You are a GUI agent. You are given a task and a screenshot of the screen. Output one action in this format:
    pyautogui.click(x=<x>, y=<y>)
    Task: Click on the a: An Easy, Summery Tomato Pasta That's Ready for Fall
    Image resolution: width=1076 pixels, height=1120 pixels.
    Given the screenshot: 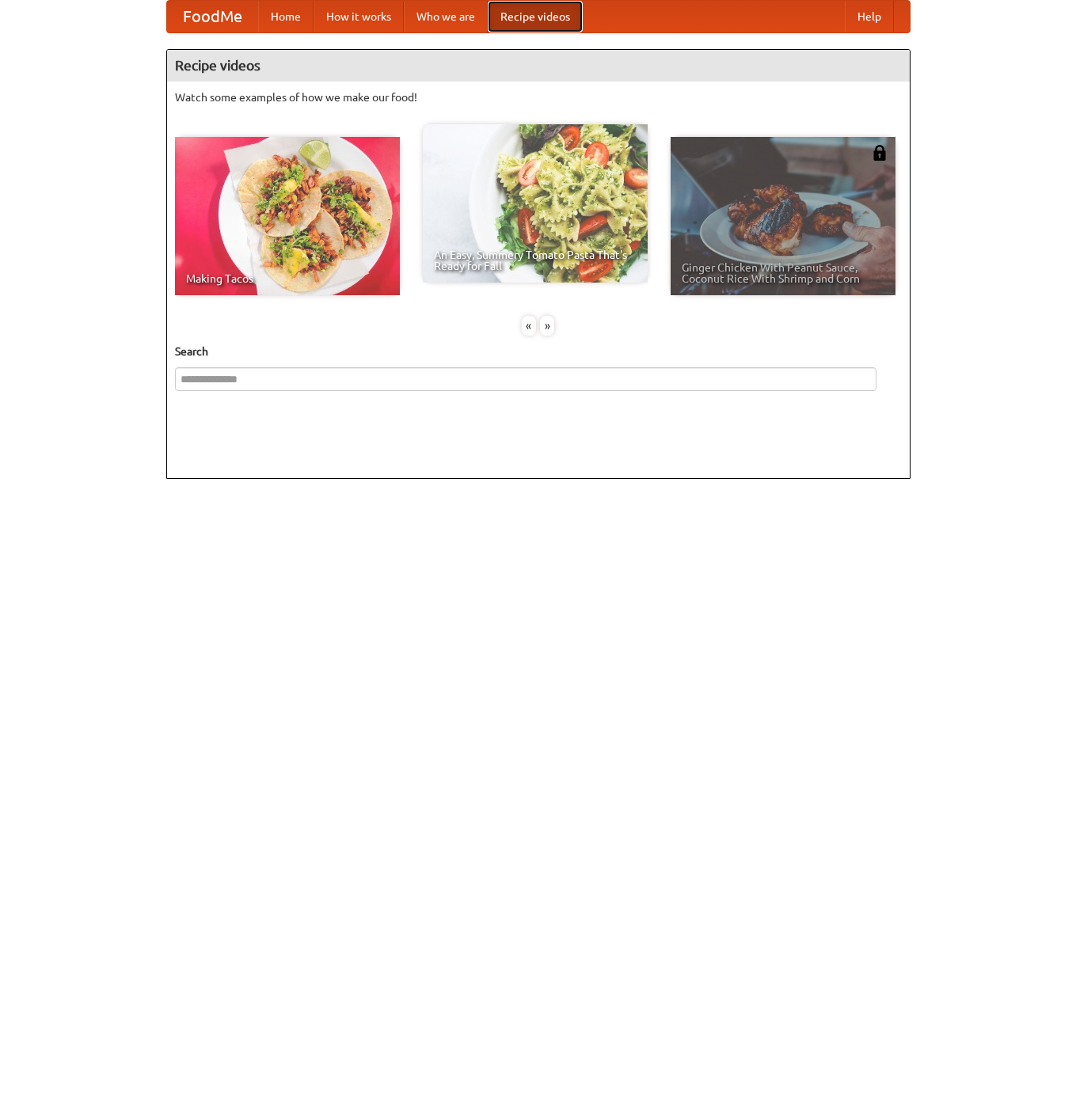 What is the action you would take?
    pyautogui.click(x=535, y=204)
    